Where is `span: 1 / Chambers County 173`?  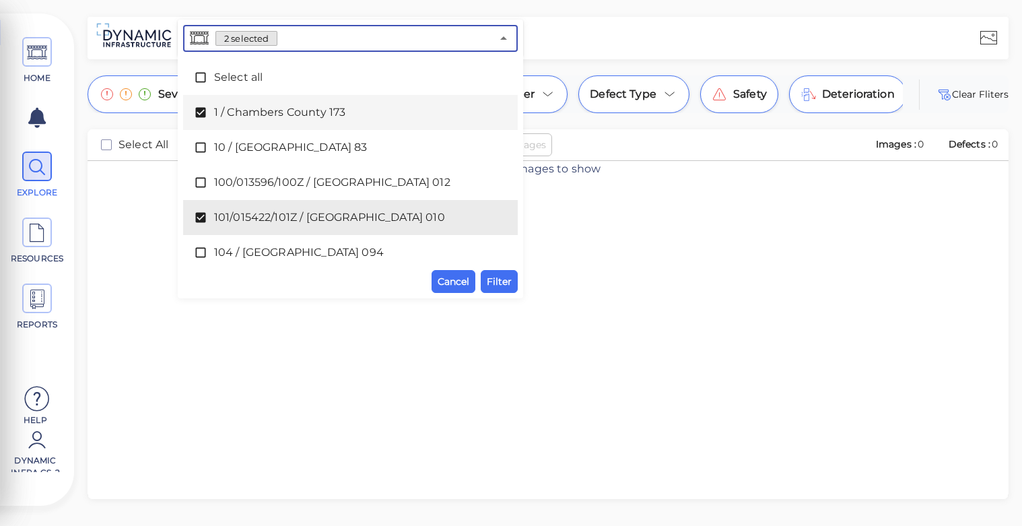 span: 1 / Chambers County 173 is located at coordinates (350, 112).